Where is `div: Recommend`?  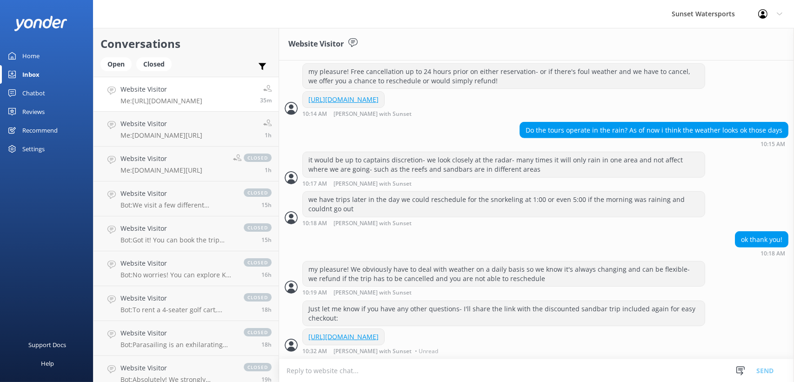 div: Recommend is located at coordinates (40, 130).